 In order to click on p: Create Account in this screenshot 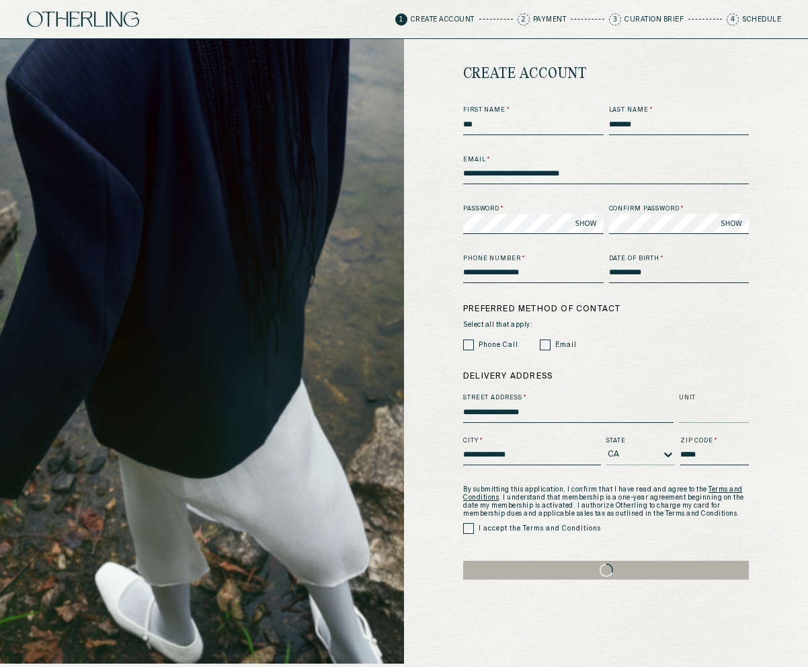, I will do `click(442, 19)`.